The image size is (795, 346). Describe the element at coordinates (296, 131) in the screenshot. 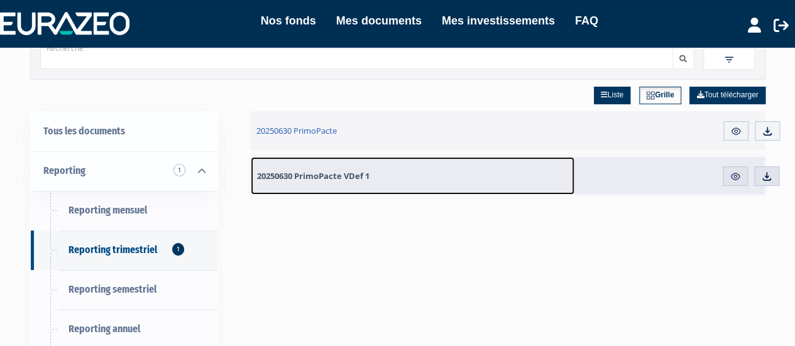

I see `span: 20250630 PrimoPacte` at that location.